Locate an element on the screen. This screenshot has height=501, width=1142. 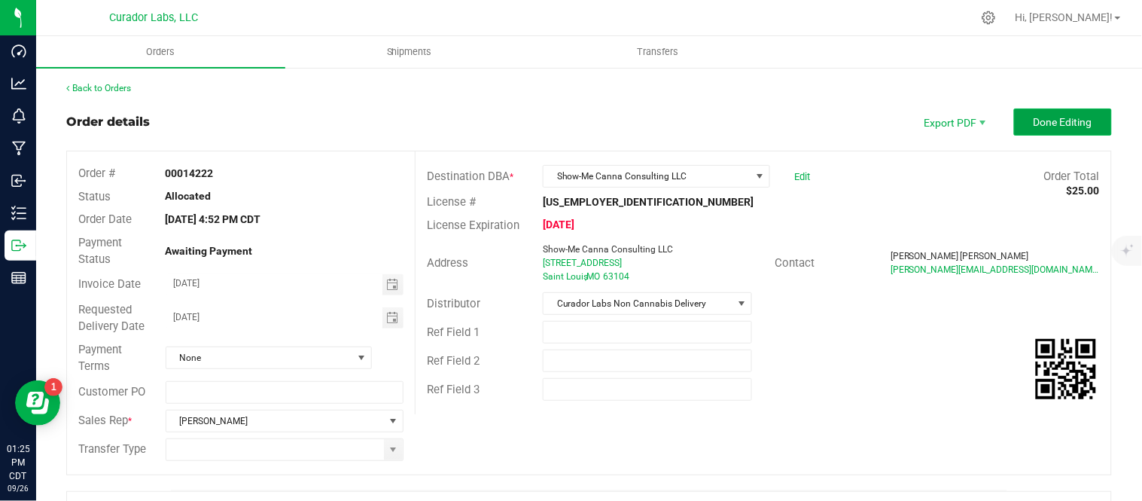
span: Status is located at coordinates (94, 196).